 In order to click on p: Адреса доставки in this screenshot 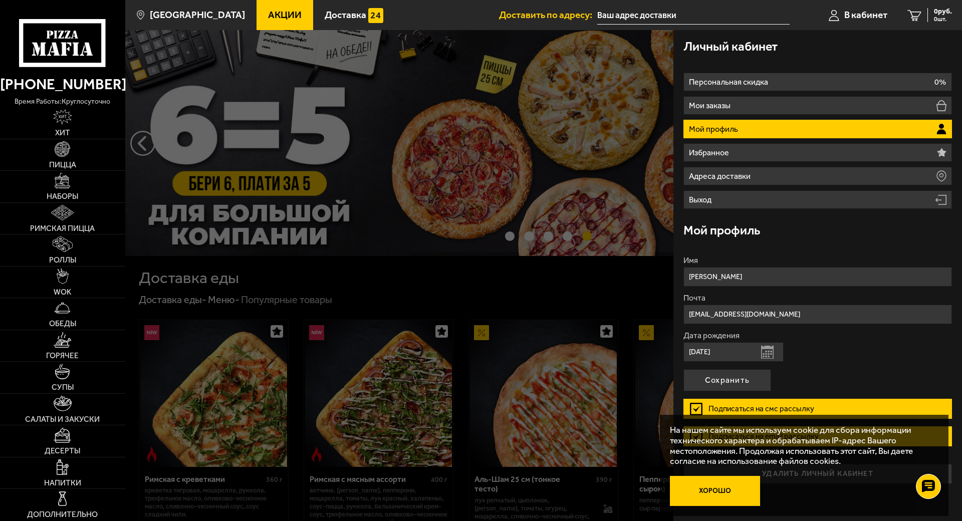, I will do `click(721, 176)`.